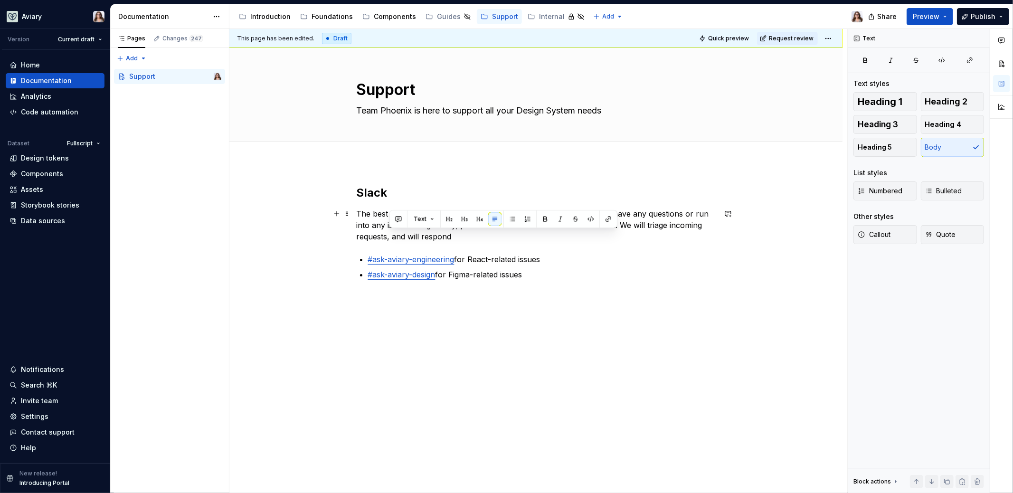  Describe the element at coordinates (55, 417) in the screenshot. I see `a: Settings` at that location.